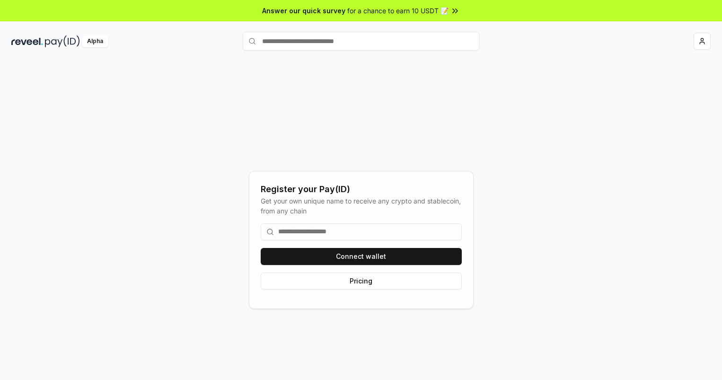 This screenshot has height=380, width=722. What do you see at coordinates (361, 281) in the screenshot?
I see `button: Pricing` at bounding box center [361, 281].